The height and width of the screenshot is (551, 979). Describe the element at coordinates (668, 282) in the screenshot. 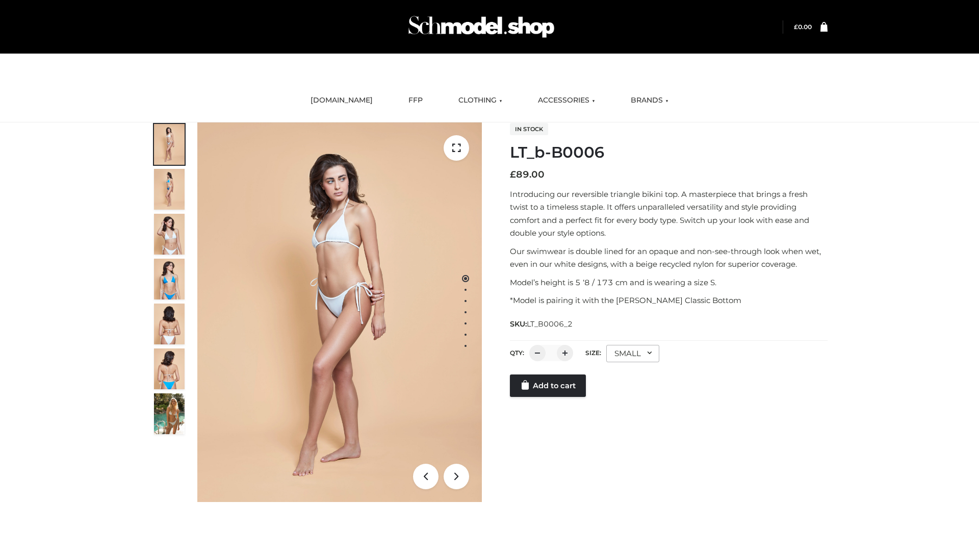

I see `p: Model’s height is 5 ‘8 / 173 cm and is wearing a size S.` at that location.